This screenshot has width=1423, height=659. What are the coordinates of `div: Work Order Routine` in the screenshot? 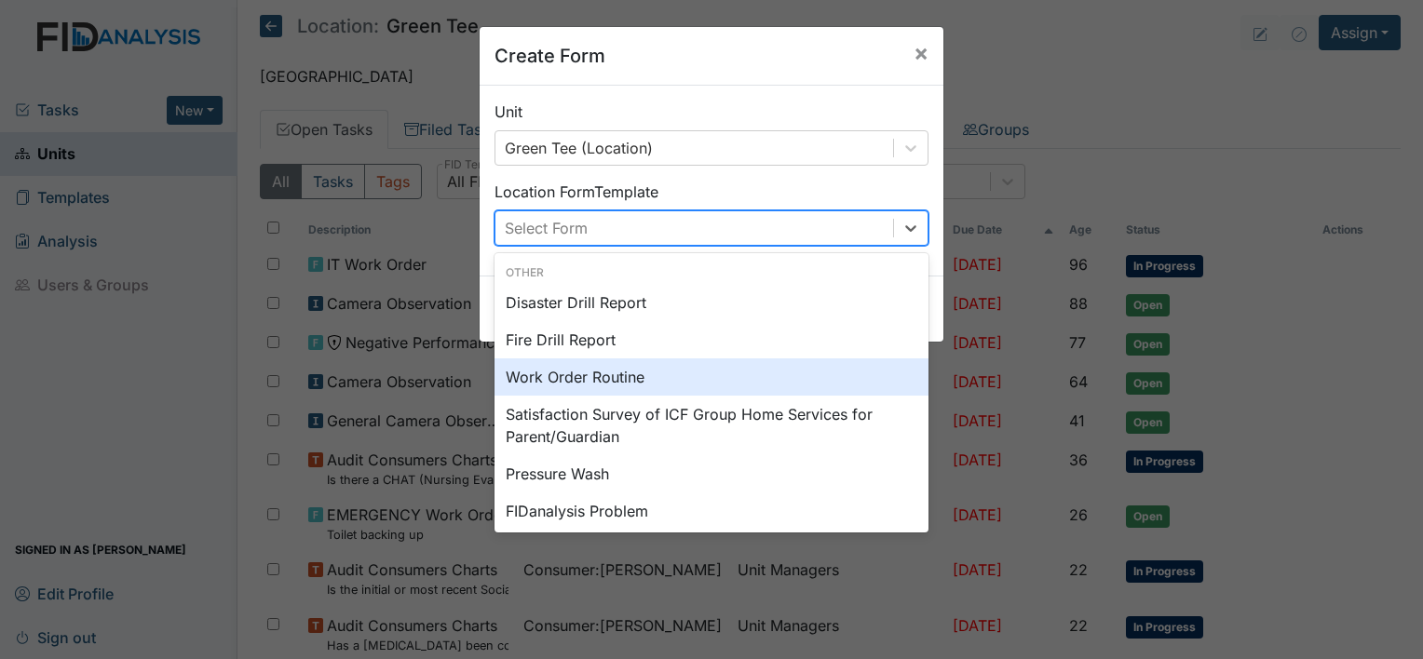 It's located at (712, 377).